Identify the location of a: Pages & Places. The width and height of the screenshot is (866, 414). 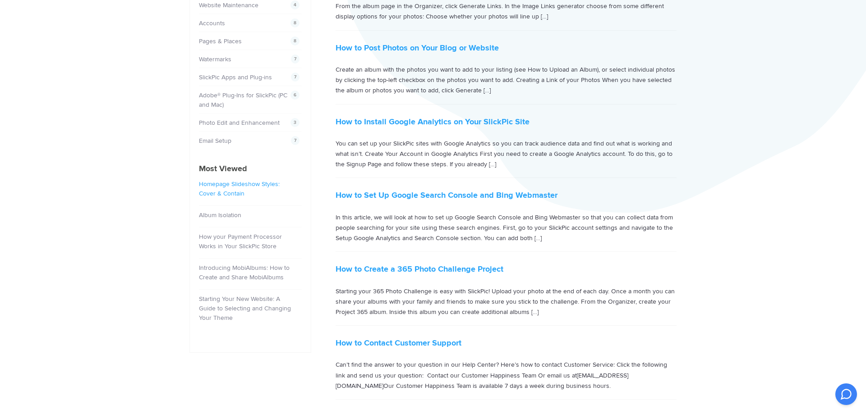
(220, 41).